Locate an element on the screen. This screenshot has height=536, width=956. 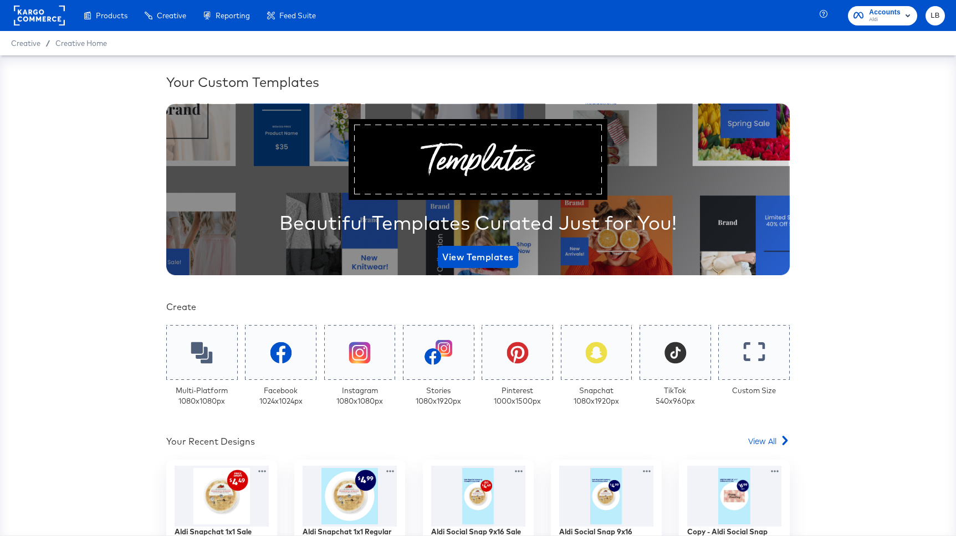
span: Creative Home is located at coordinates (81, 43).